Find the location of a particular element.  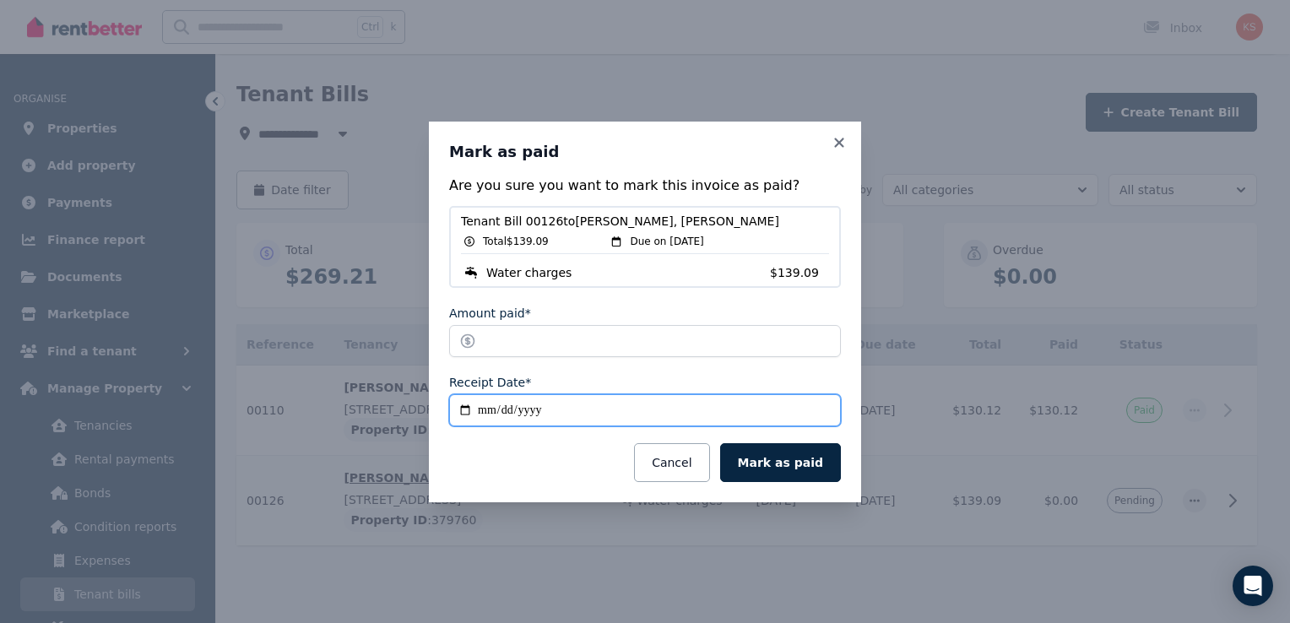

span: Water charges is located at coordinates (529, 273).